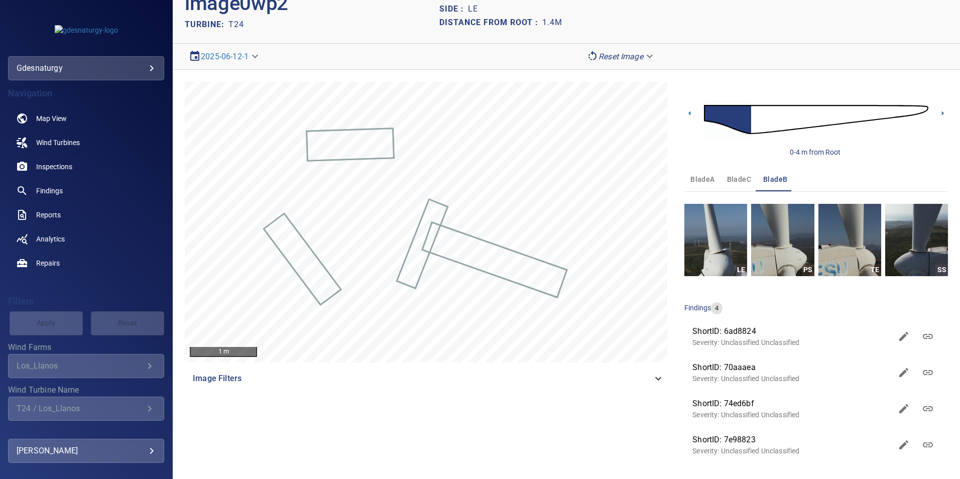 The width and height of the screenshot is (960, 479). I want to click on a: TE, so click(849, 240).